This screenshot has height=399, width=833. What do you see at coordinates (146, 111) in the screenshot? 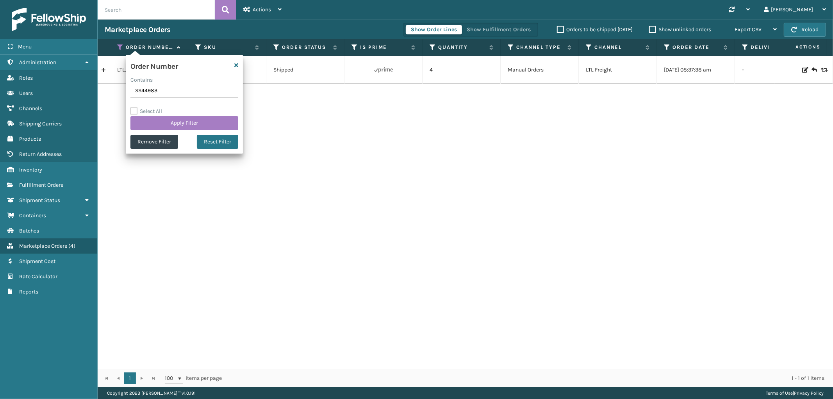
I see `label: Select All` at bounding box center [146, 111].